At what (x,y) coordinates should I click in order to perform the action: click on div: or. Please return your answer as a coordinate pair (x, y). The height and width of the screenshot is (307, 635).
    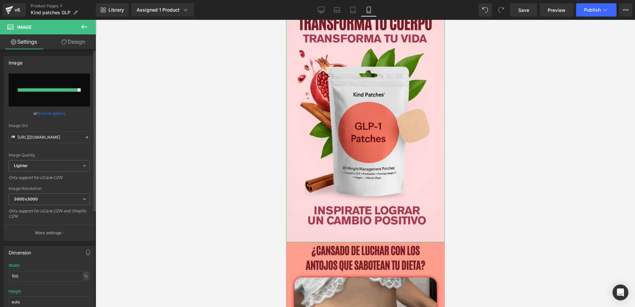
    Looking at the image, I should click on (49, 113).